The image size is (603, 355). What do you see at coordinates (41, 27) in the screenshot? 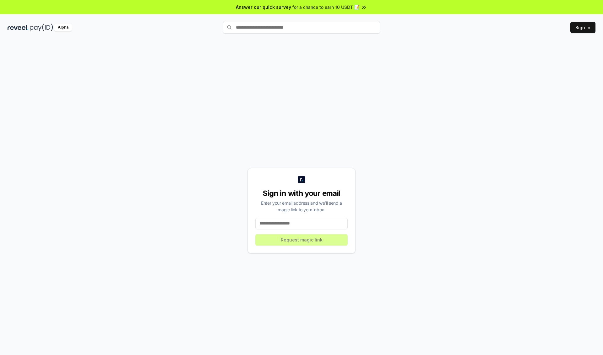
I see `img: pay_id` at bounding box center [41, 27].